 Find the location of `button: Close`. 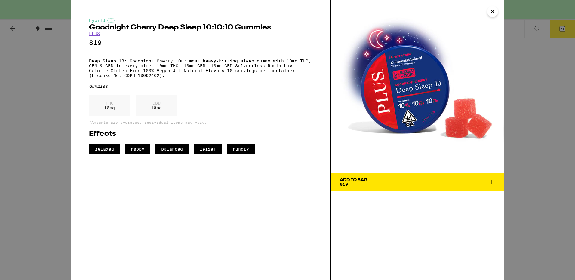

button: Close is located at coordinates (493, 11).